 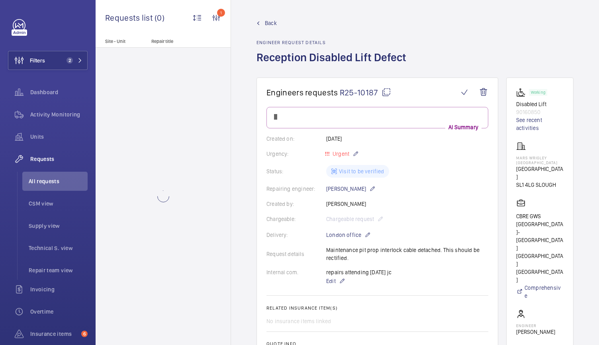 I want to click on span: Back, so click(x=271, y=23).